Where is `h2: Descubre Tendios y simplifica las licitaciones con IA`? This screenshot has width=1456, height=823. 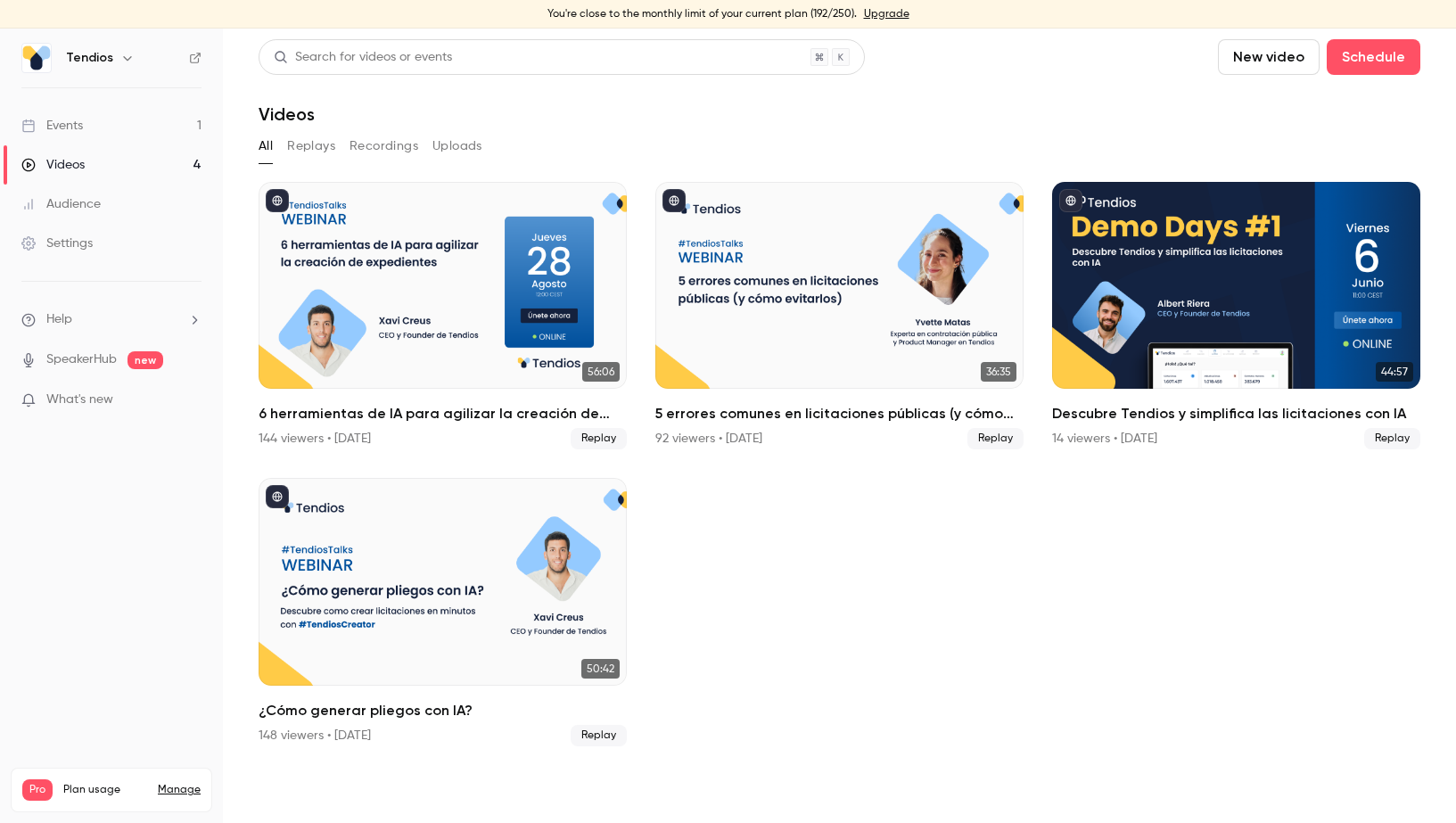 h2: Descubre Tendios y simplifica las licitaciones con IA is located at coordinates (1236, 413).